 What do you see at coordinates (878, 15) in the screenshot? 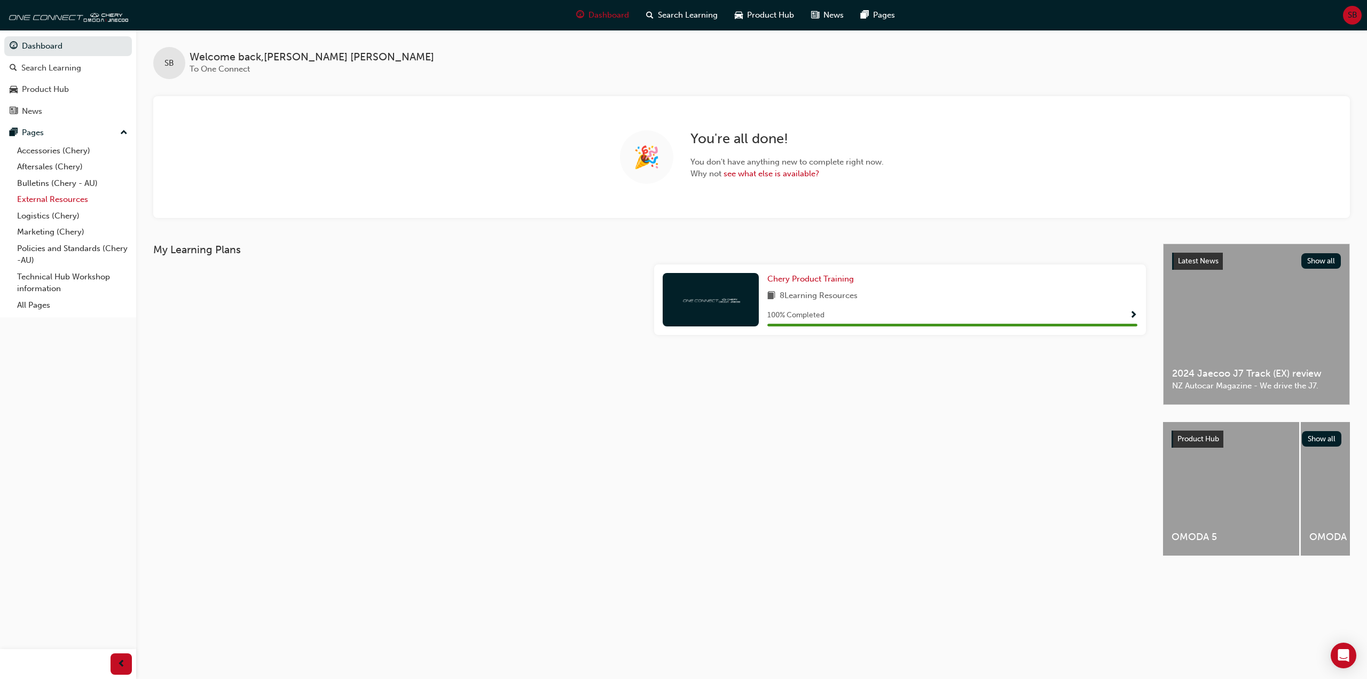
I see `a: pages-iconPages` at bounding box center [878, 15].